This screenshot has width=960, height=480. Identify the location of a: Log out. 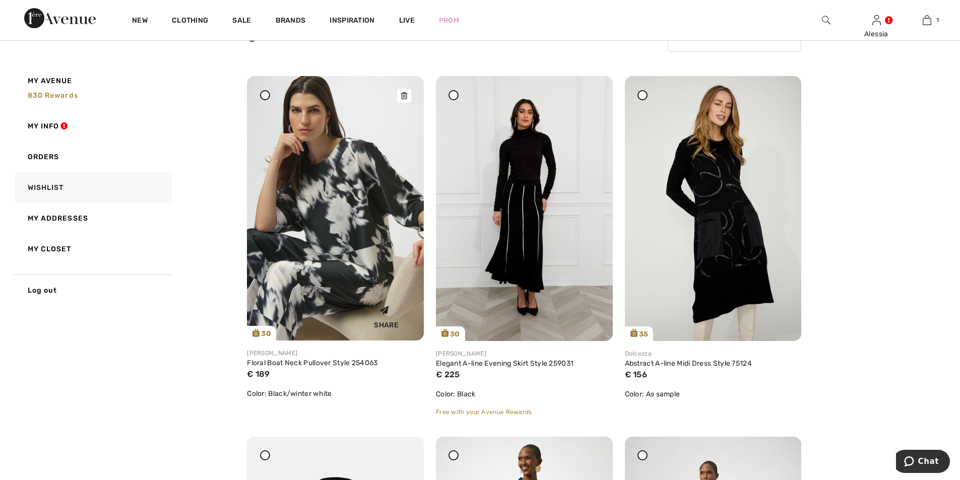
(92, 290).